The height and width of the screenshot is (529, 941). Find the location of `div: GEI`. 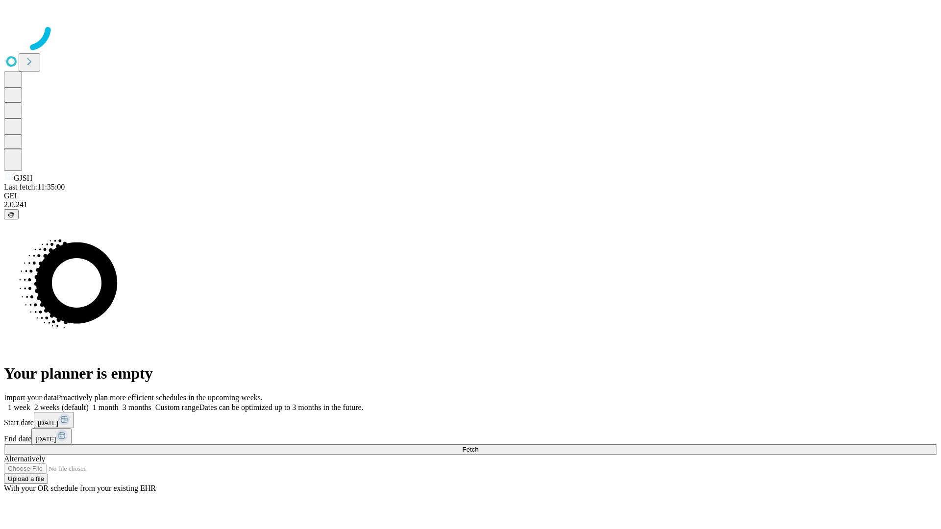

div: GEI is located at coordinates (470, 196).